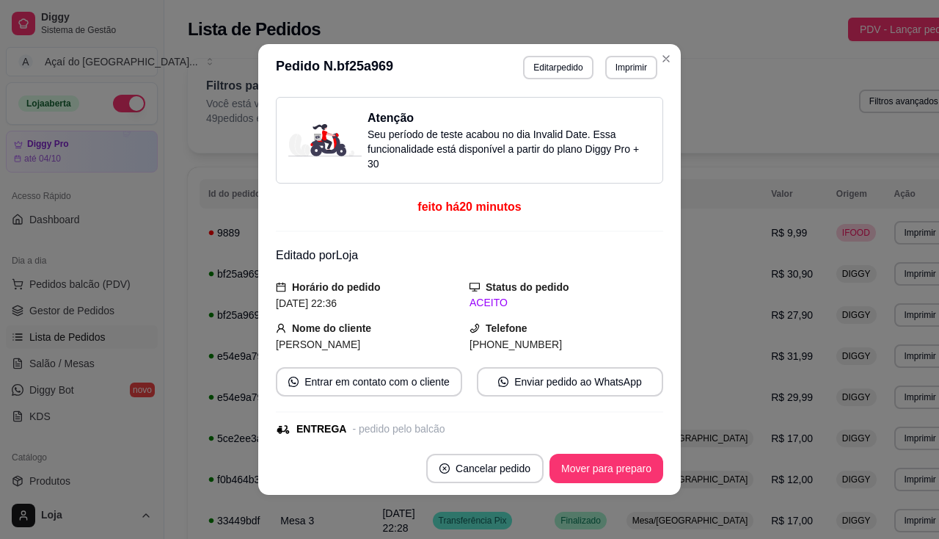 Image resolution: width=939 pixels, height=539 pixels. Describe the element at coordinates (332, 328) in the screenshot. I see `strong: Nome do cliente` at that location.